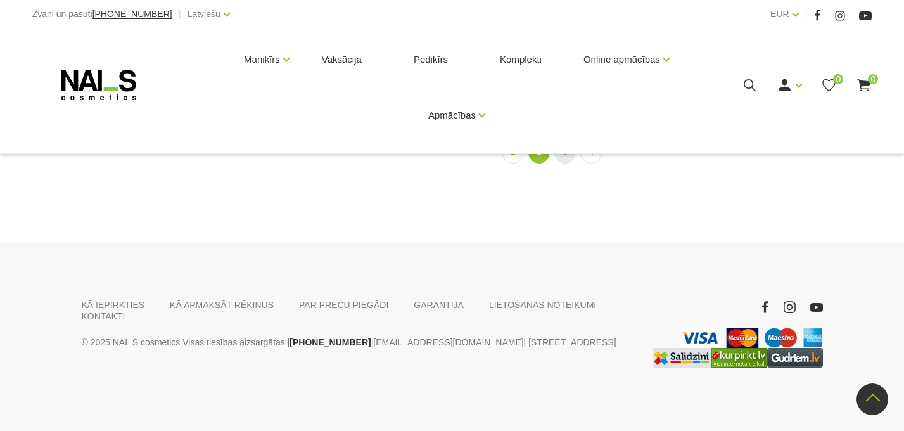  What do you see at coordinates (204, 14) in the screenshot?
I see `a: Latviešu` at bounding box center [204, 14].